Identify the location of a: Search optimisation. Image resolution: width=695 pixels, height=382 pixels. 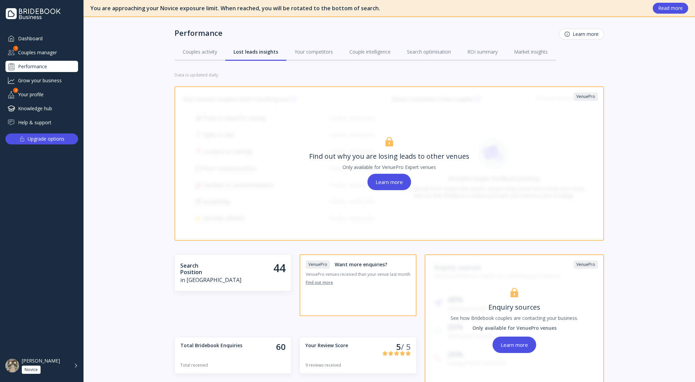
(429, 52).